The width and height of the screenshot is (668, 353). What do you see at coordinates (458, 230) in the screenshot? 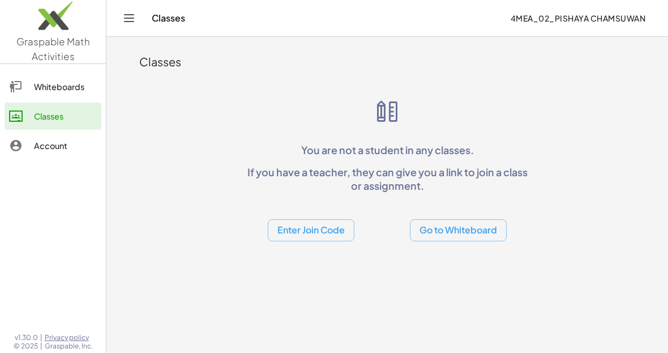
I see `button: Go to Whiteboard` at bounding box center [458, 230].